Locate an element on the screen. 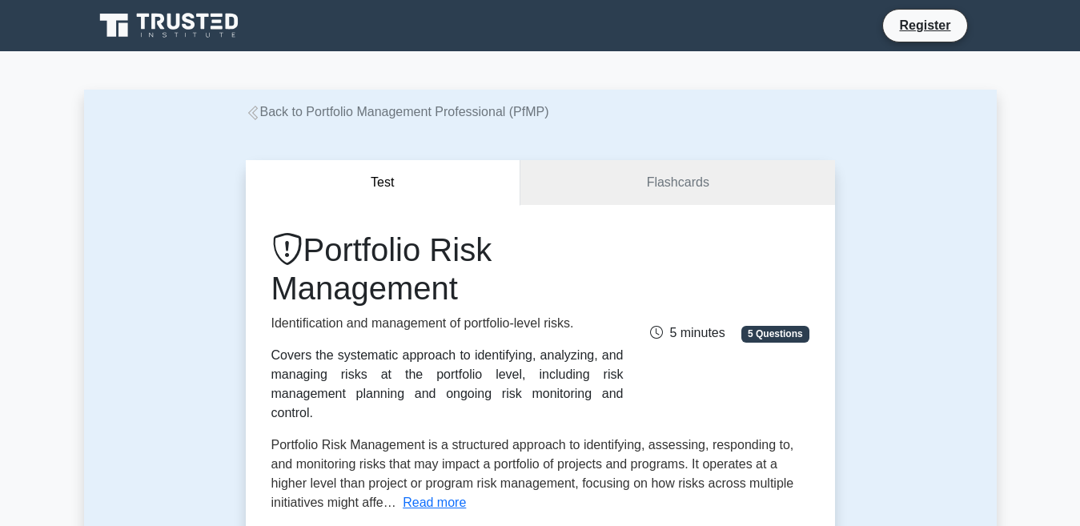  a: Register is located at coordinates (925, 25).